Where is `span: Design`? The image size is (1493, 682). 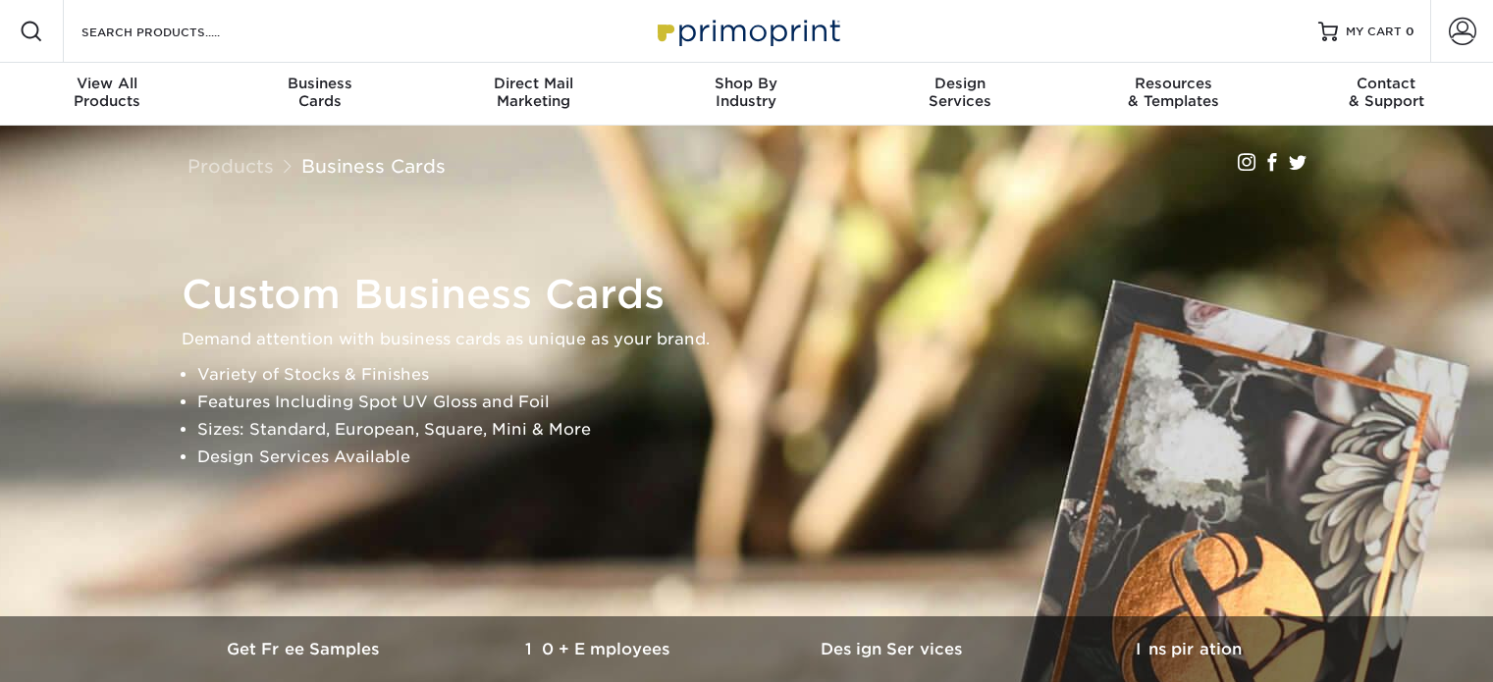 span: Design is located at coordinates (959, 83).